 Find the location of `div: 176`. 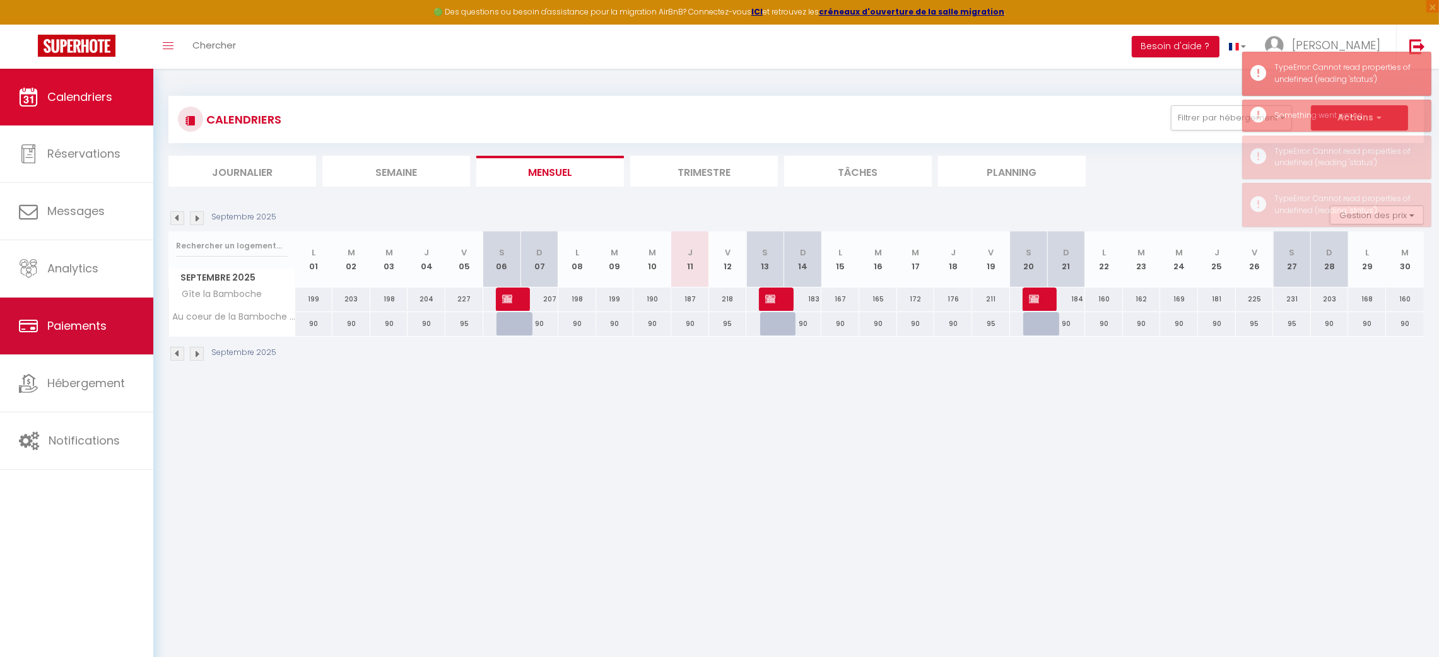

div: 176 is located at coordinates (953, 299).